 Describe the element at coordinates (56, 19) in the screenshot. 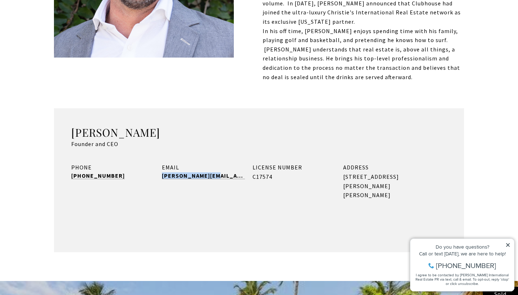

I see `div: Do you have questions?` at that location.